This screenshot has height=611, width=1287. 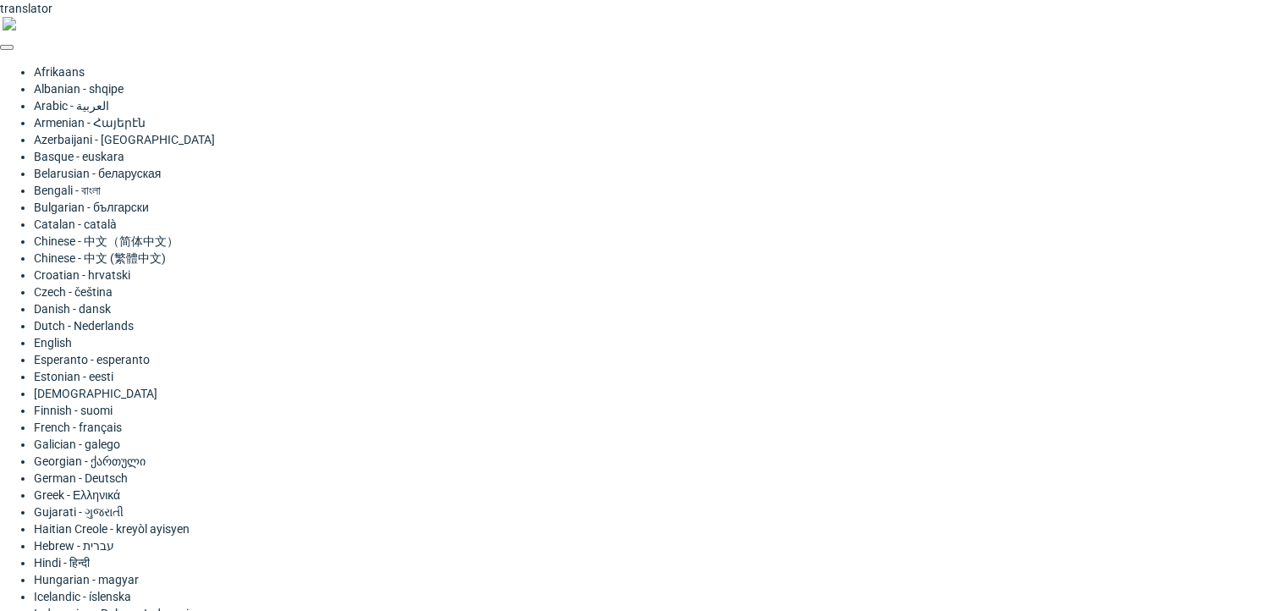 I want to click on a: Afrikaans, so click(x=59, y=72).